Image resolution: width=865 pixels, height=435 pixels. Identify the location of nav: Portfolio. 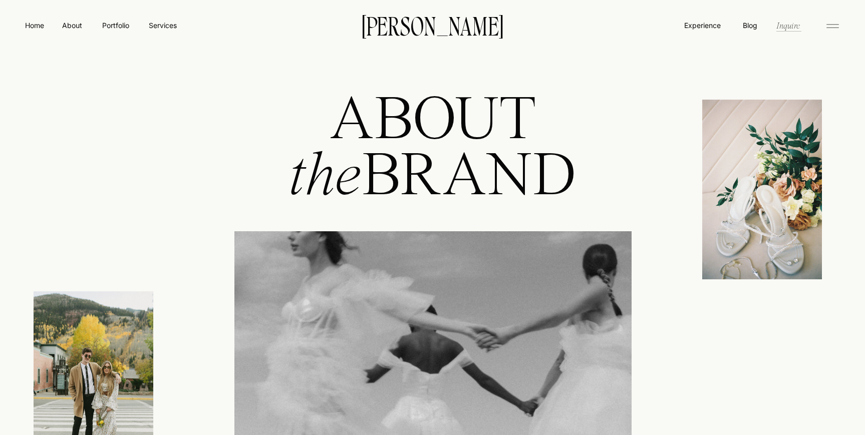
(115, 25).